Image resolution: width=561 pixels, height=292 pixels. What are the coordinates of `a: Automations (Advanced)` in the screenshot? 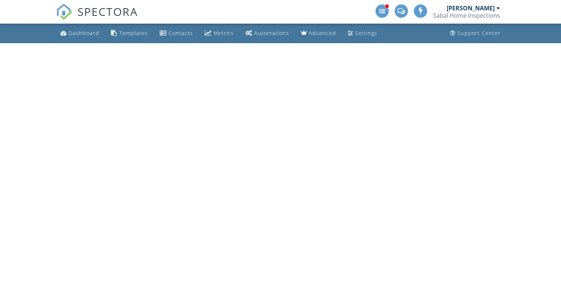 It's located at (267, 33).